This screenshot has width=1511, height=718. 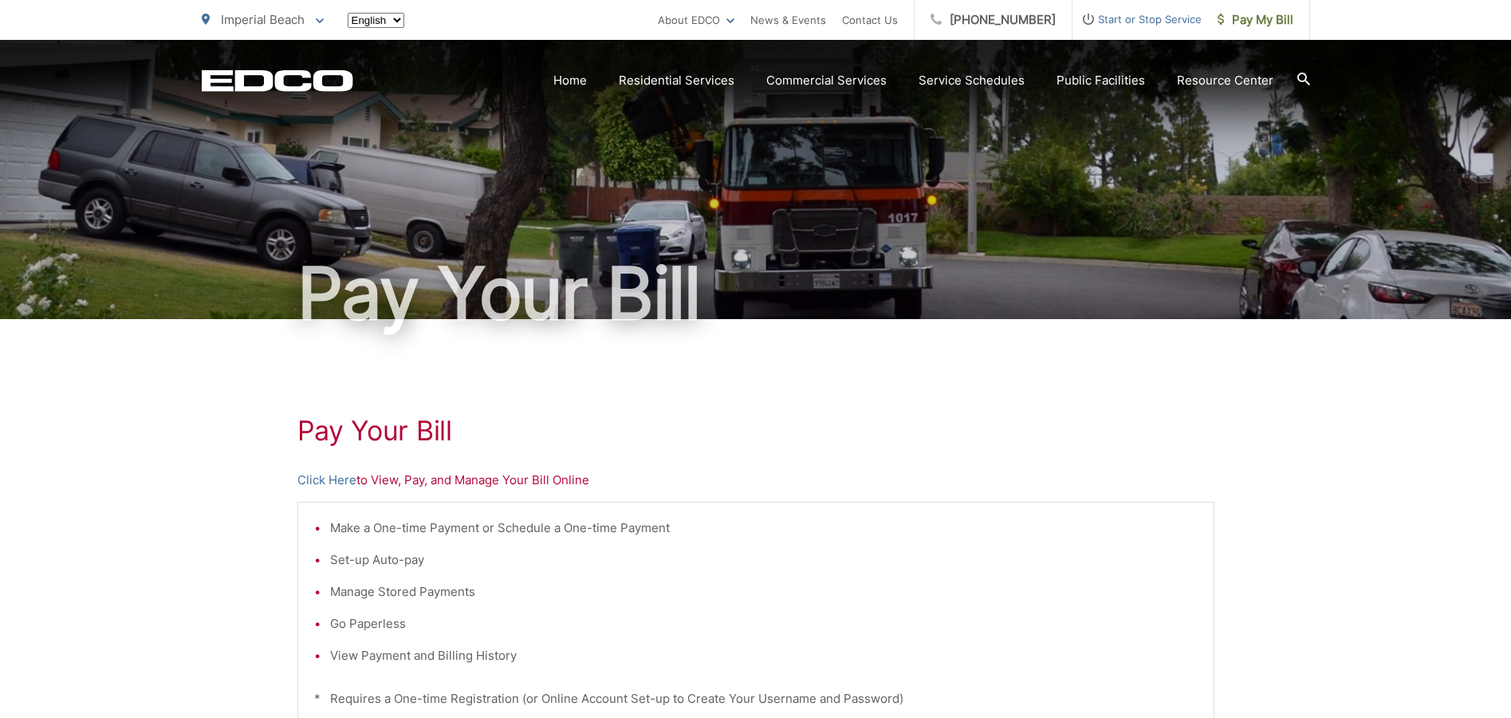 I want to click on a: Contact Us, so click(x=870, y=20).